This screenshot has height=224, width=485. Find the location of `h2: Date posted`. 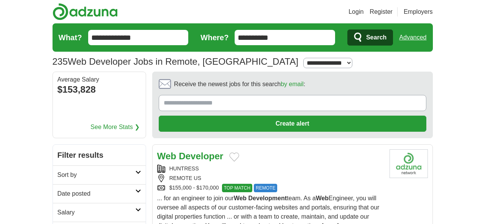

h2: Date posted is located at coordinates (96, 194).